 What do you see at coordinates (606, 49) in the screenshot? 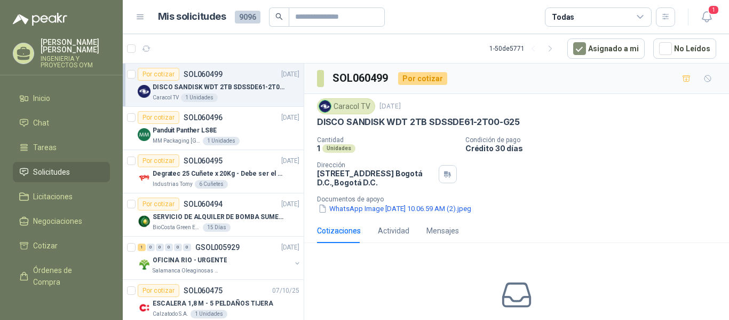
I see `button: Asignado a mi` at bounding box center [606, 49].